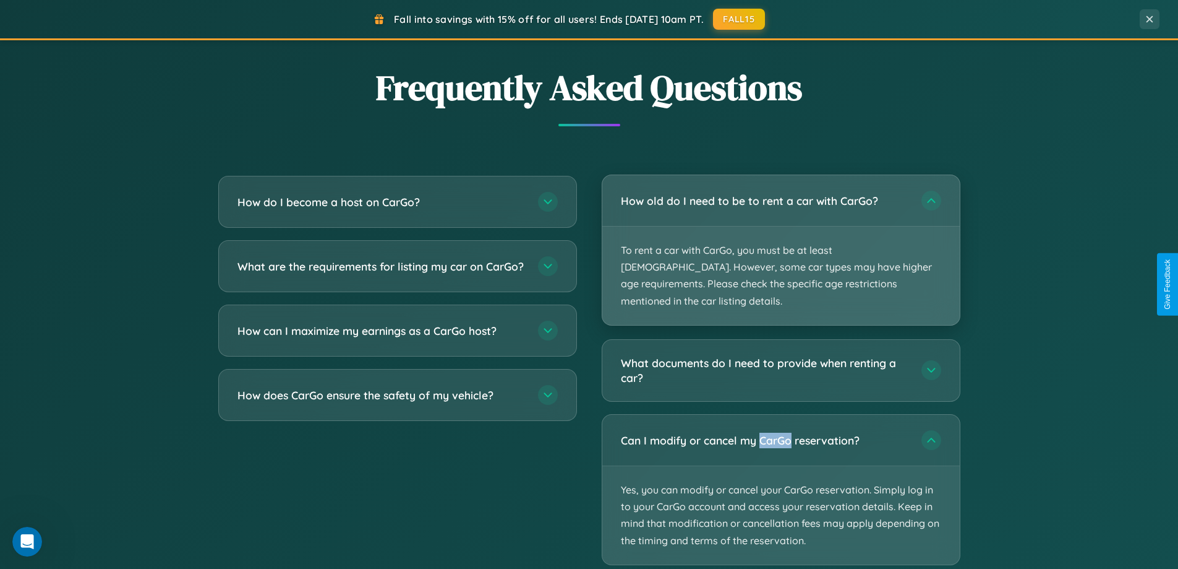 Image resolution: width=1178 pixels, height=569 pixels. I want to click on h3: How does CarGo ensure the safety of my vehicle?, so click(382, 395).